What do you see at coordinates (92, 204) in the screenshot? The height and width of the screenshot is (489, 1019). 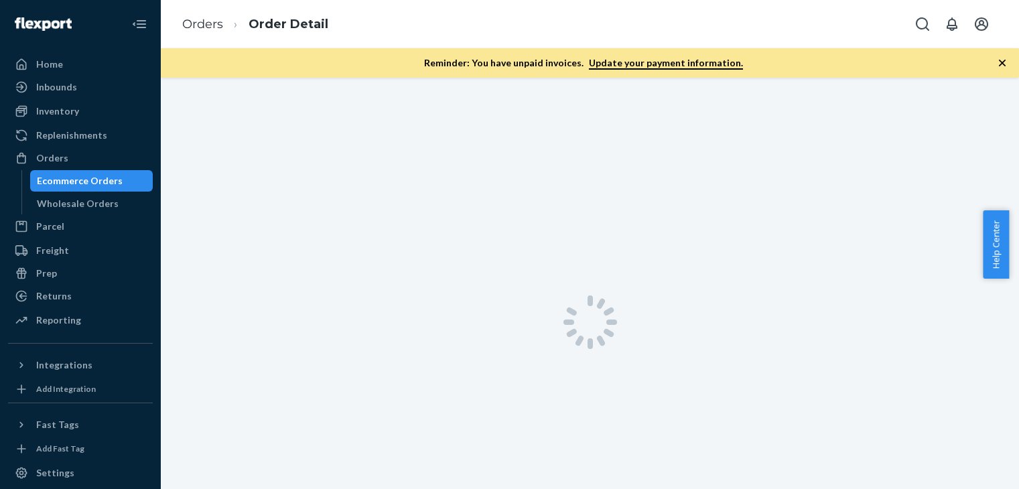 I see `a: Wholesale Orders` at bounding box center [92, 204].